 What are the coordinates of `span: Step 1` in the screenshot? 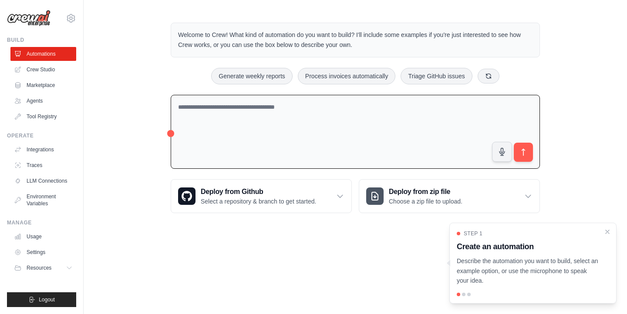 It's located at (473, 234).